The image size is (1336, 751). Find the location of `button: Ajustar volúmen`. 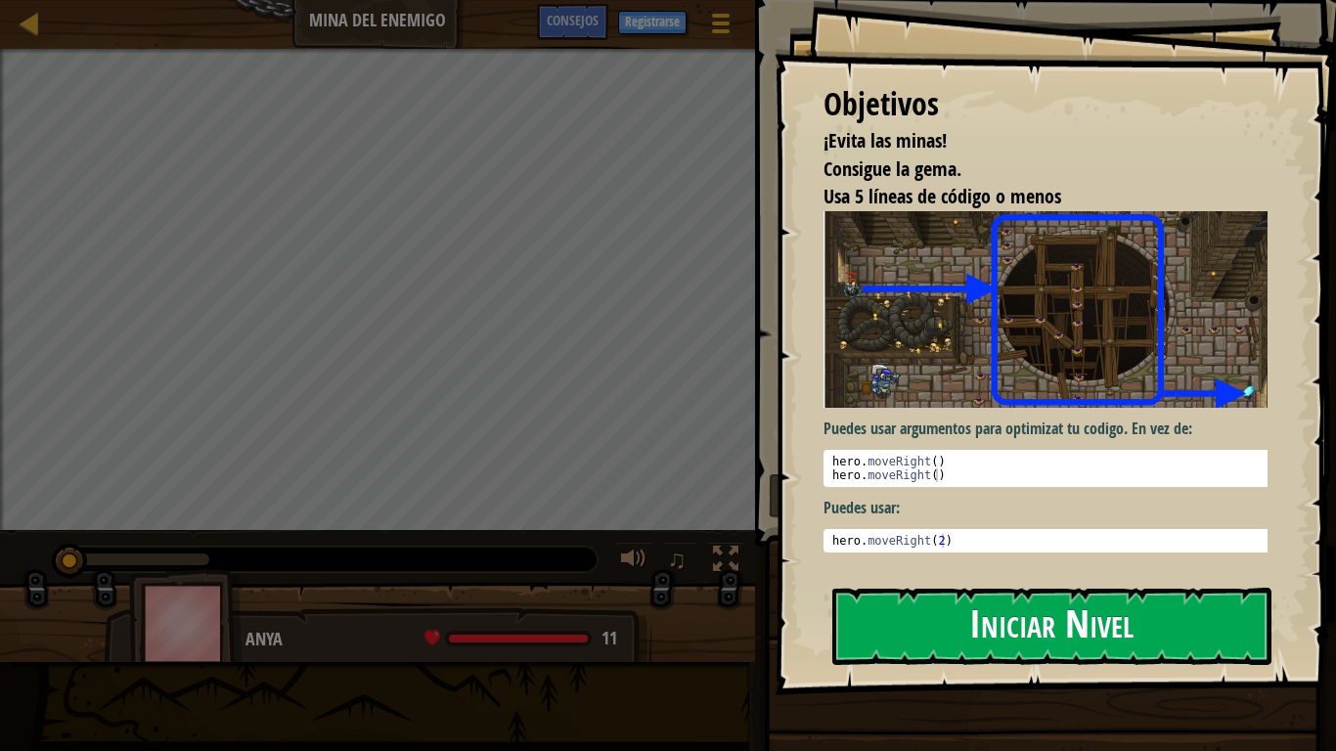

button: Ajustar volúmen is located at coordinates (634, 561).